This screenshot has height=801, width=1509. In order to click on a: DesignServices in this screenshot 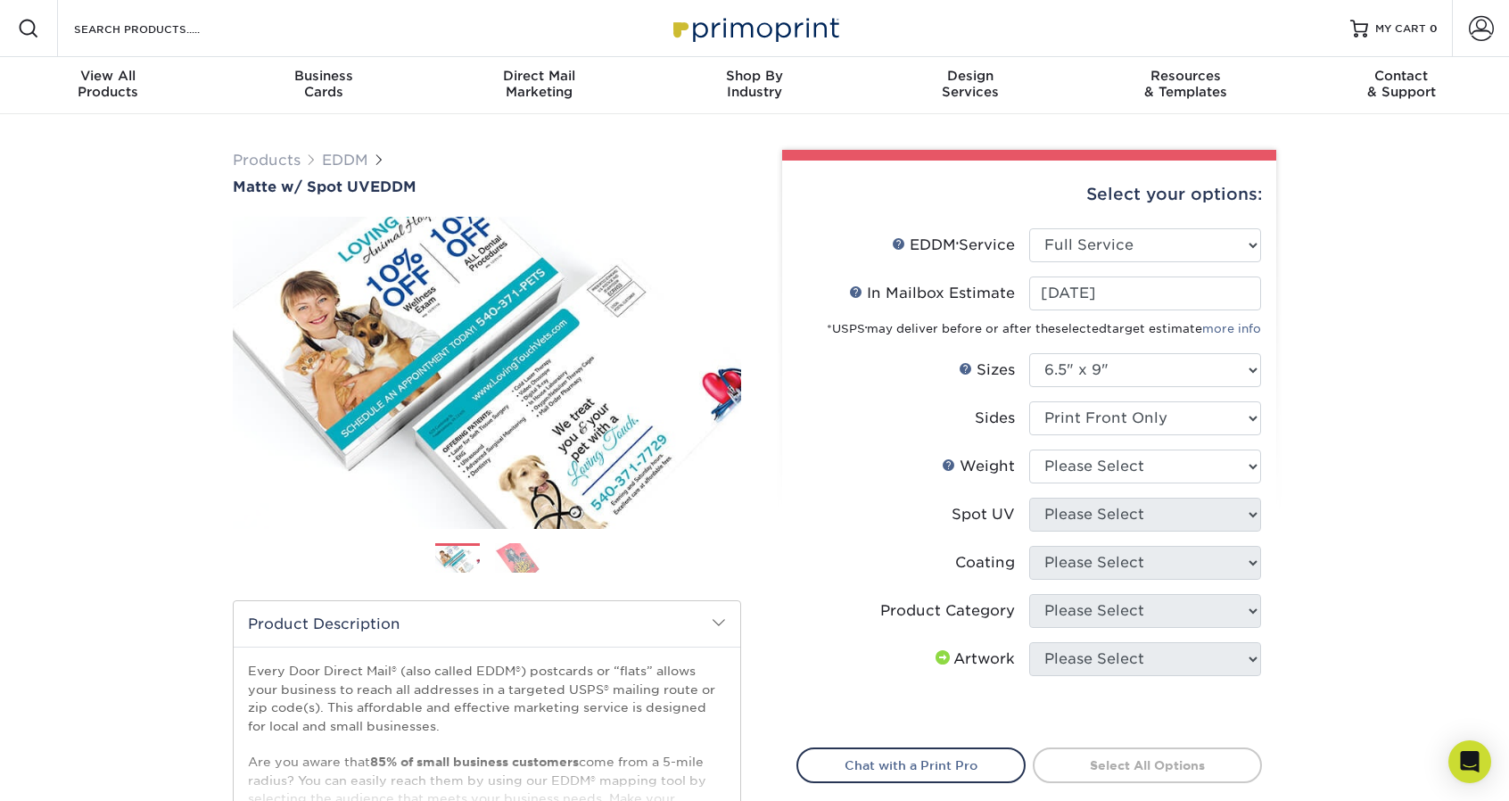, I will do `click(970, 86)`.